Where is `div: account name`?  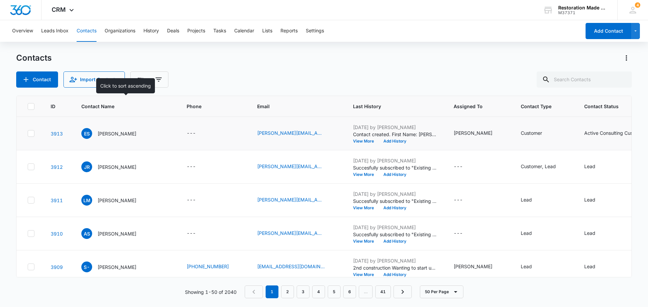
div: account name is located at coordinates (583, 8).